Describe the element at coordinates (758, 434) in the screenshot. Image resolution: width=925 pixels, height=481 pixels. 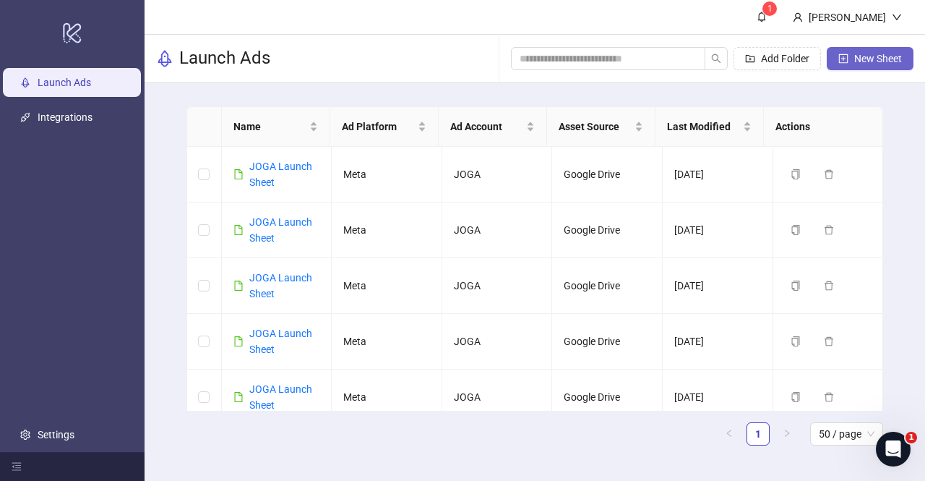
I see `a: 1` at that location.